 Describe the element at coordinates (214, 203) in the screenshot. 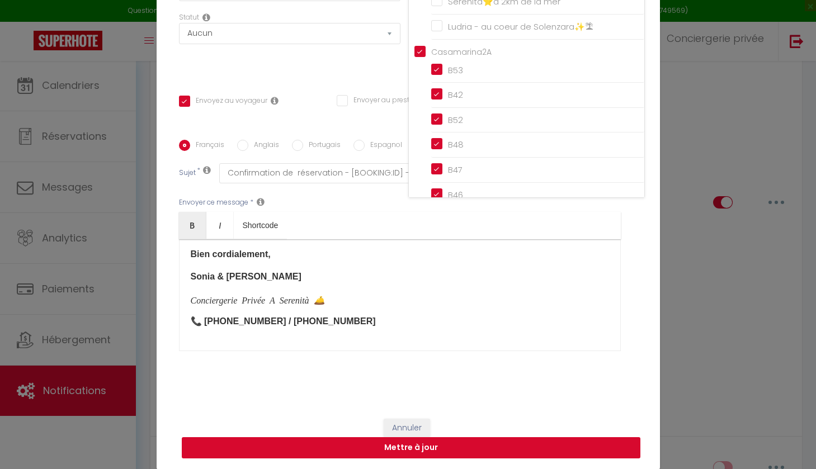

I see `label: Envoyer ce message` at that location.